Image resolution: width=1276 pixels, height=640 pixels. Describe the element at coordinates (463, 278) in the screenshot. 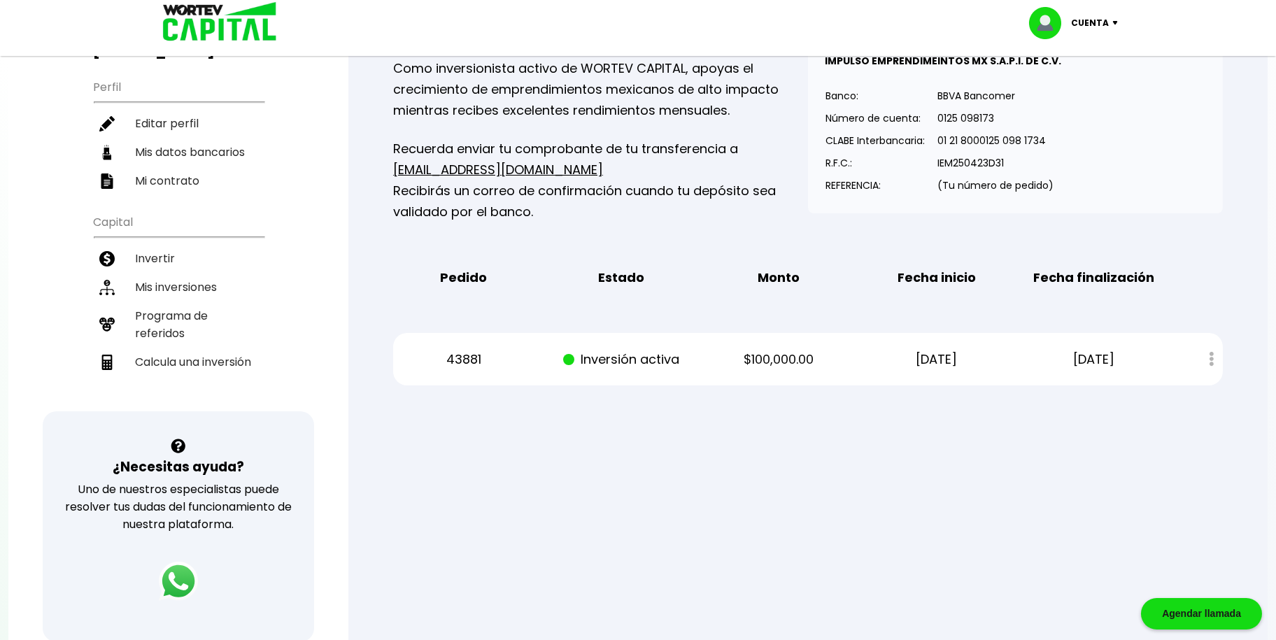

I see `b: Pedido` at that location.